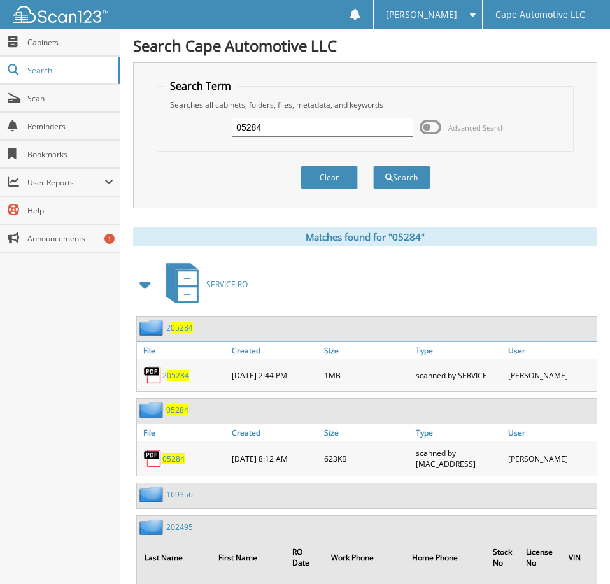 The width and height of the screenshot is (610, 584). What do you see at coordinates (70, 98) in the screenshot?
I see `span: Scan` at bounding box center [70, 98].